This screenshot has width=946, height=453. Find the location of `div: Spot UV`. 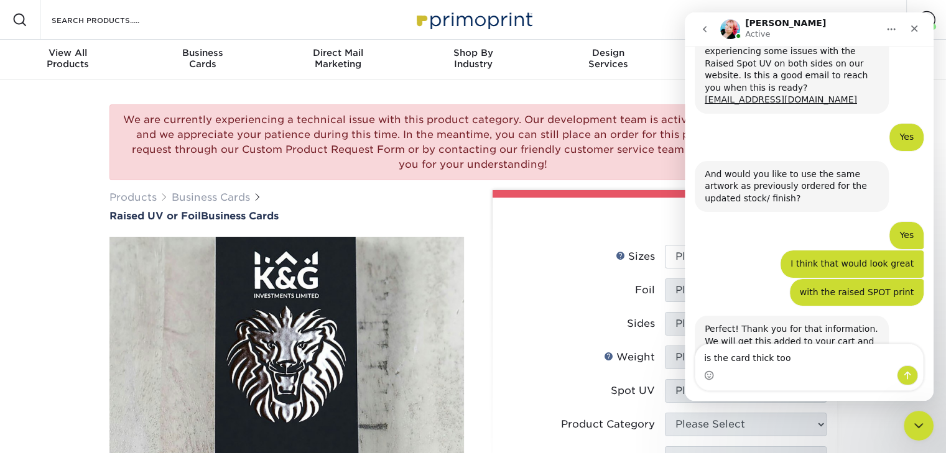

div: Spot UV is located at coordinates (632, 391).